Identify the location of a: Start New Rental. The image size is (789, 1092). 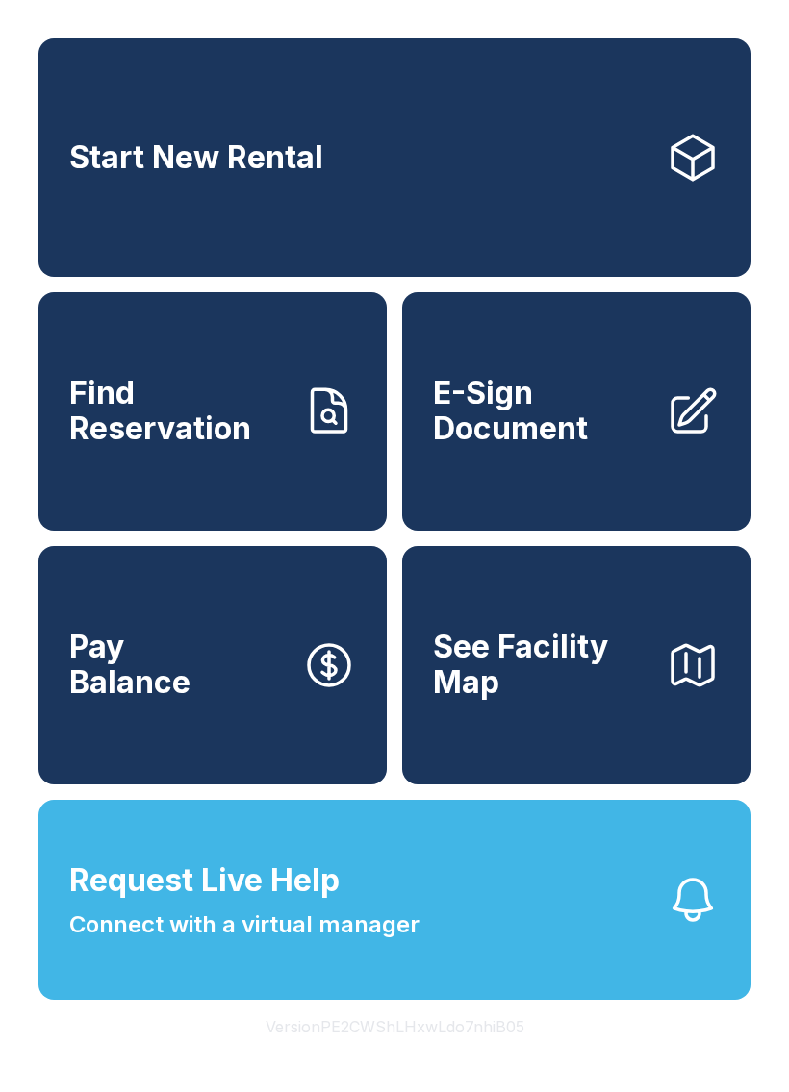
(394, 158).